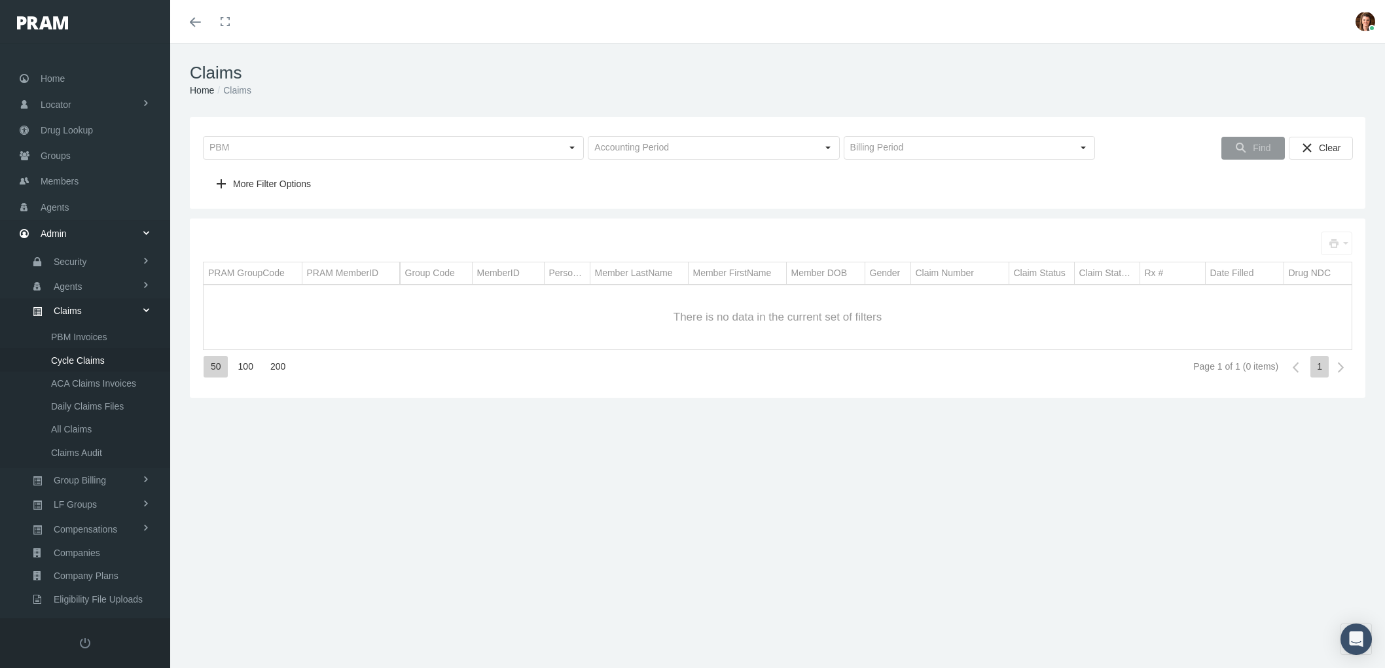  I want to click on div: Items per page: 200, so click(278, 367).